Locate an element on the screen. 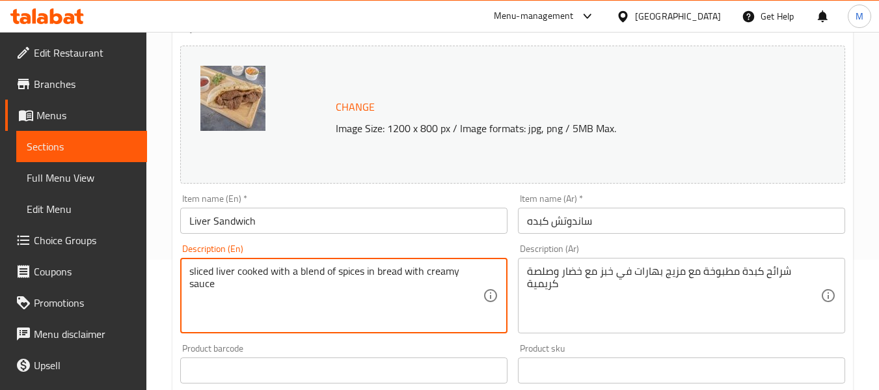  h2: Update Liver Sandwich is located at coordinates (513, 25).